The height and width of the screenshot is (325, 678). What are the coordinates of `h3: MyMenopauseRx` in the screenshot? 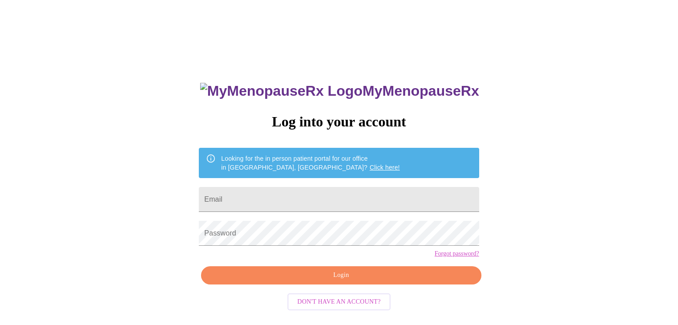 It's located at (340, 91).